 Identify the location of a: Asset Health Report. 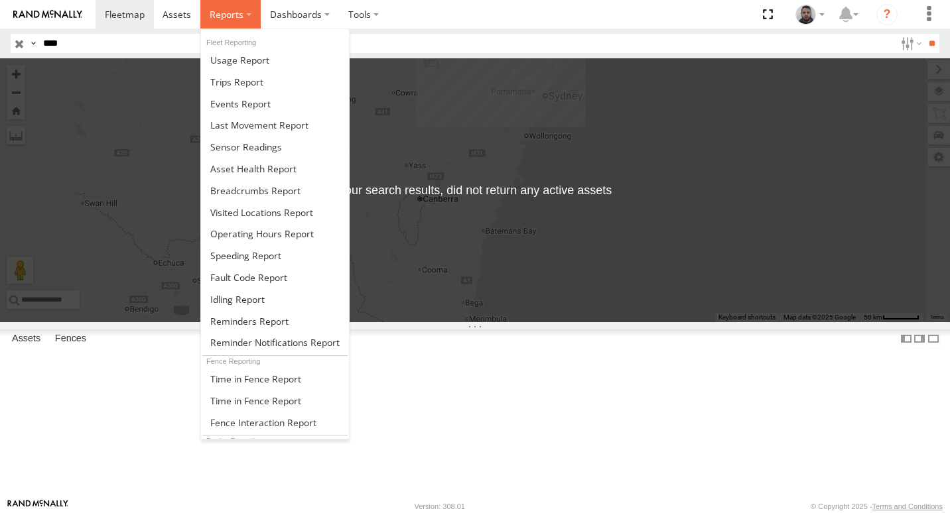
(275, 168).